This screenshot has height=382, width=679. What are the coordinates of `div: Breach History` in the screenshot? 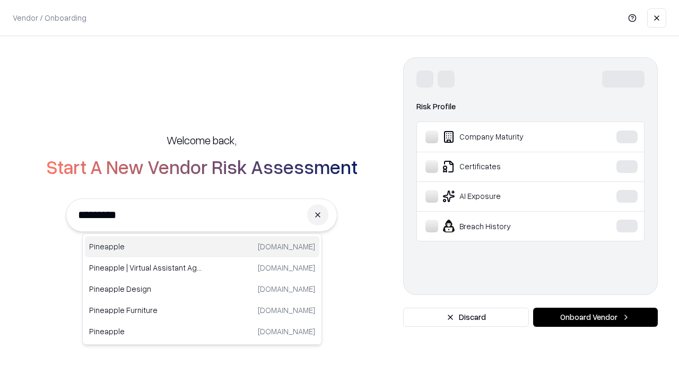 It's located at (504, 226).